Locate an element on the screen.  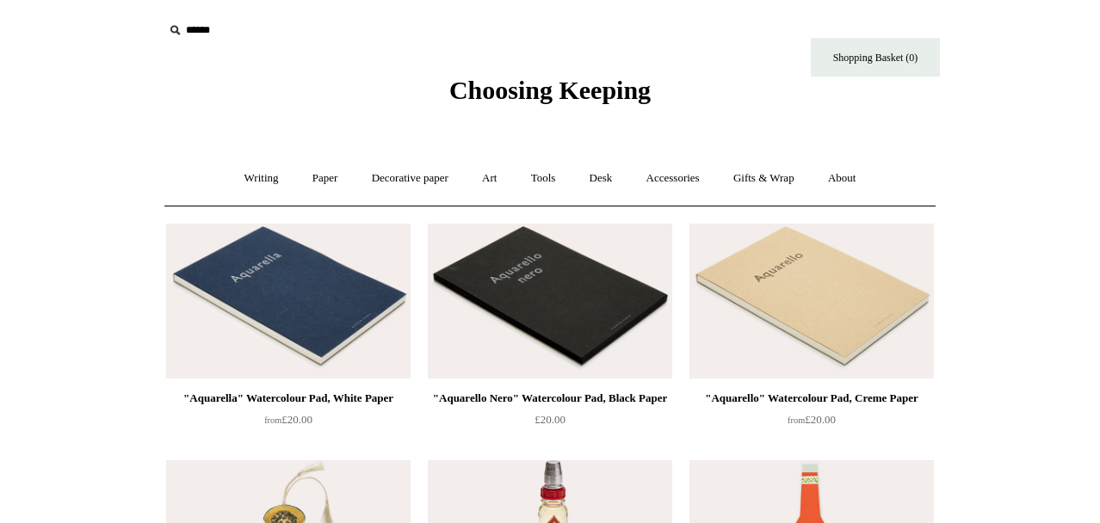
a: About is located at coordinates (842, 178).